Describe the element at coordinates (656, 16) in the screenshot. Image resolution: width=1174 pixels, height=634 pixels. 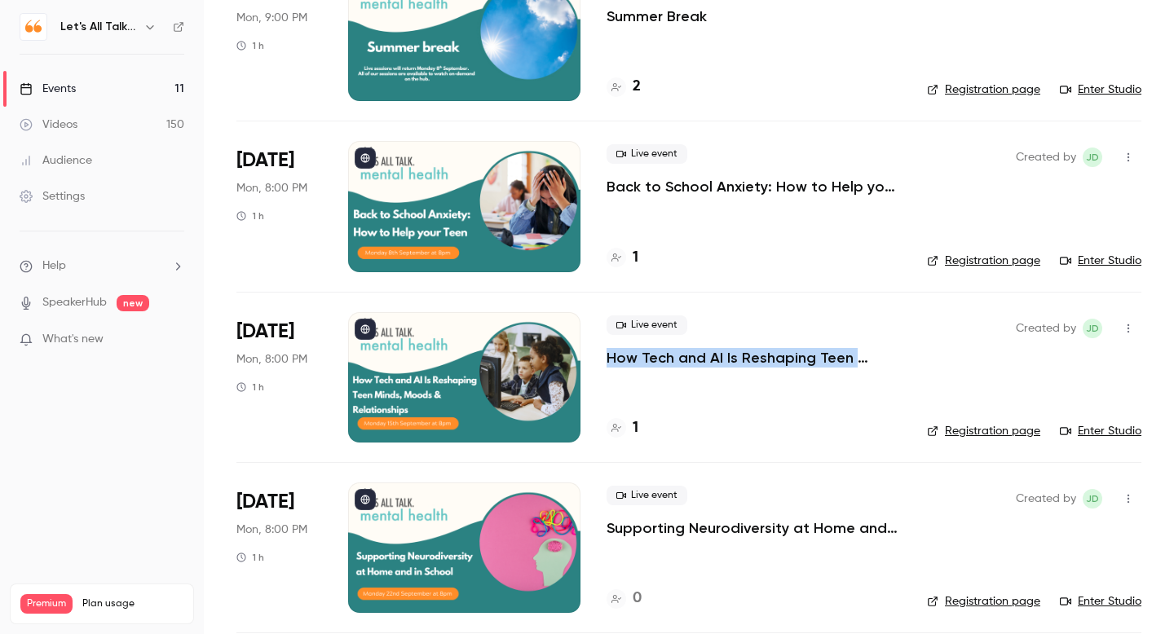
I see `a: Summer Break` at that location.